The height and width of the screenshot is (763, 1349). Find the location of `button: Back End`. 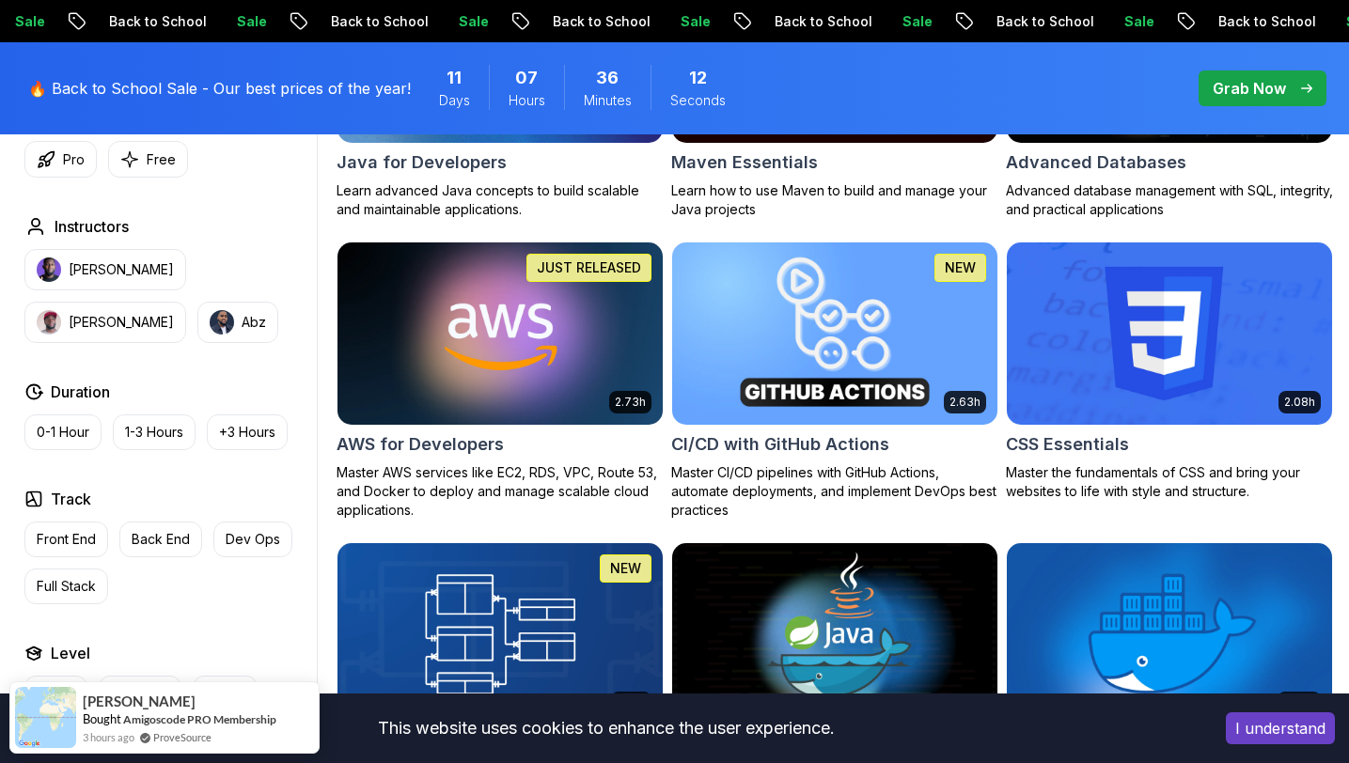

button: Back End is located at coordinates (161, 540).